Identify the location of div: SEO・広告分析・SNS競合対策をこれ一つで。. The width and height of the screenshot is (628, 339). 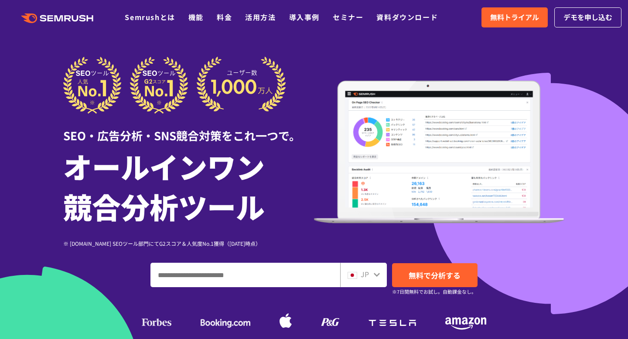
(188, 129).